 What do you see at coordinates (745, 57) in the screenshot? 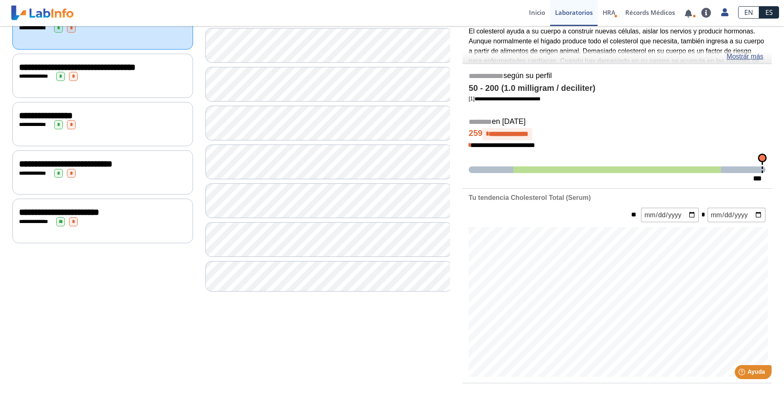
I see `a: Mostrar más` at bounding box center [745, 57].